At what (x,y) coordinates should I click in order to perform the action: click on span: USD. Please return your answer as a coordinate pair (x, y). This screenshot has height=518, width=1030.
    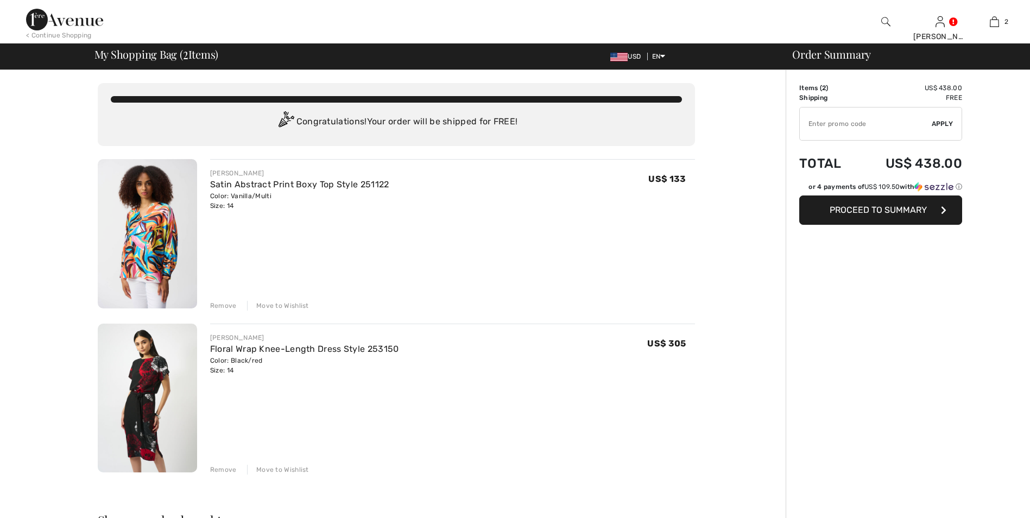
    Looking at the image, I should click on (628, 56).